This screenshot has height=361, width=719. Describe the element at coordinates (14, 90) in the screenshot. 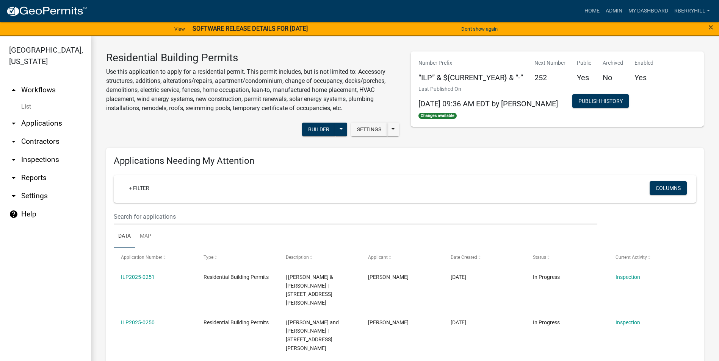

I see `i: arrow_drop_up` at that location.